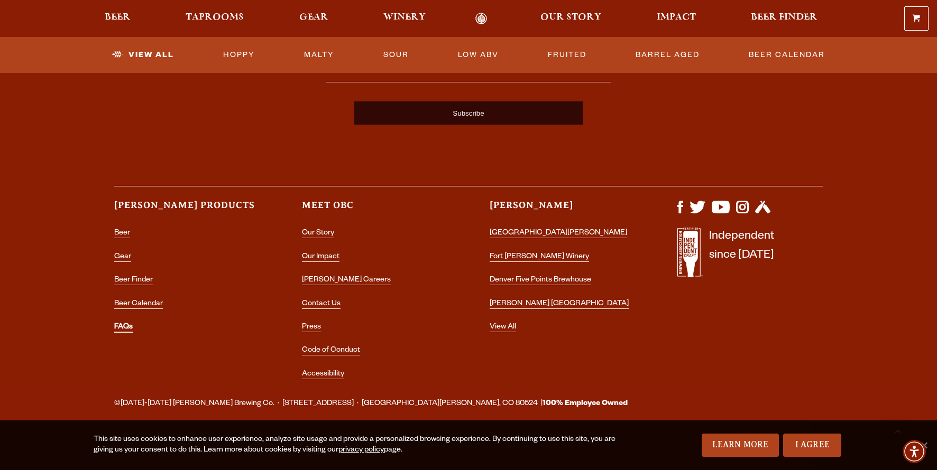 The width and height of the screenshot is (937, 470). Describe the element at coordinates (784, 17) in the screenshot. I see `span: Beer Finder` at that location.